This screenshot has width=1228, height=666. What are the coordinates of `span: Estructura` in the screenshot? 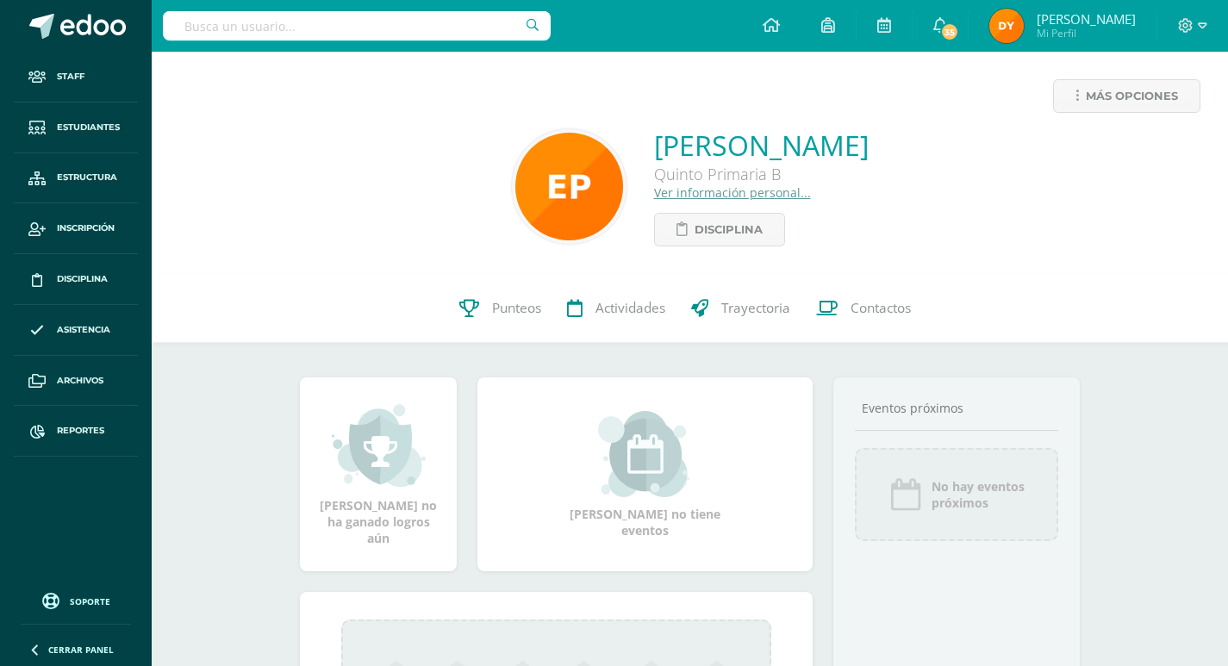 It's located at (87, 178).